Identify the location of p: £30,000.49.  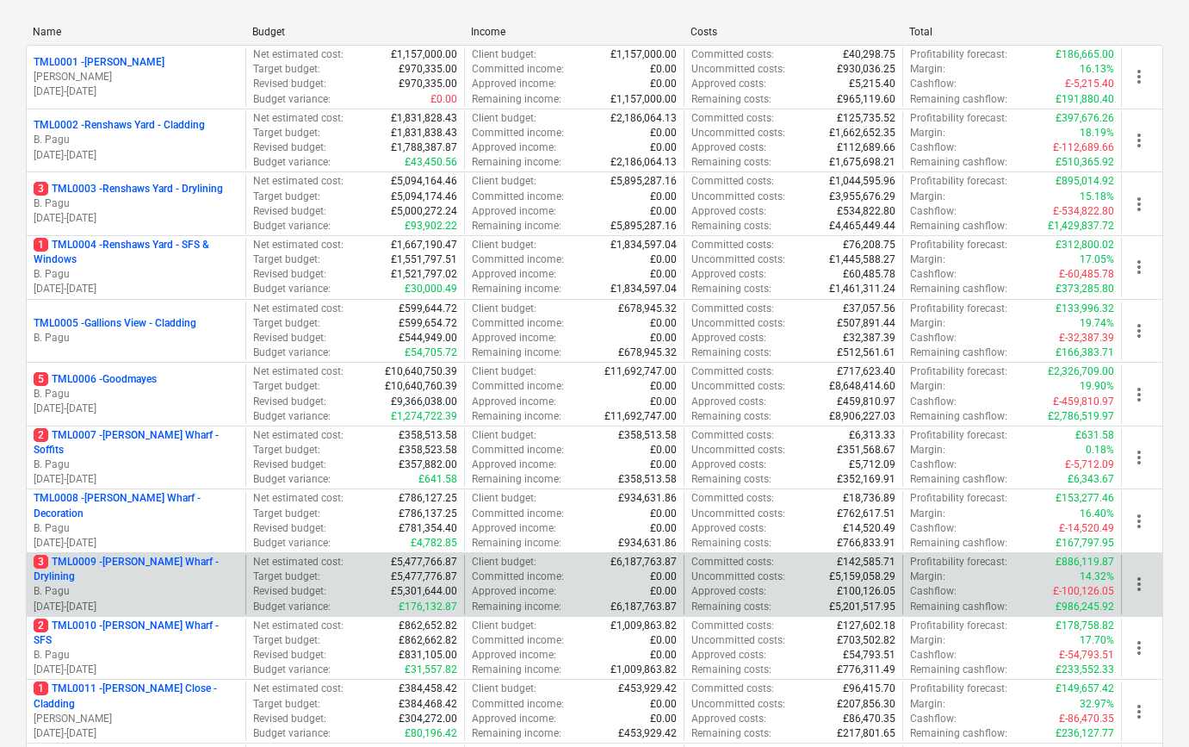
(431, 289).